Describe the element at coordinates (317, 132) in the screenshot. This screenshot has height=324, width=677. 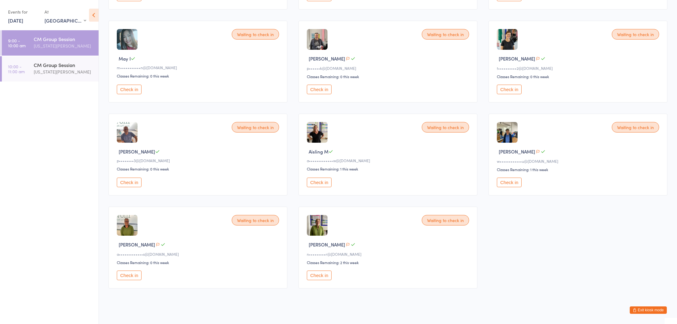
I see `img: image1730516378.png` at that location.